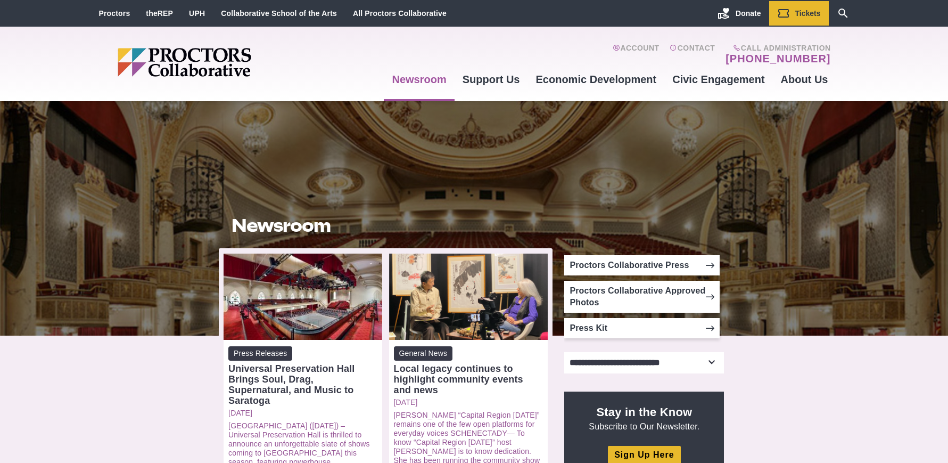 Image resolution: width=948 pixels, height=463 pixels. Describe the element at coordinates (644, 363) in the screenshot. I see `select: Select category` at that location.